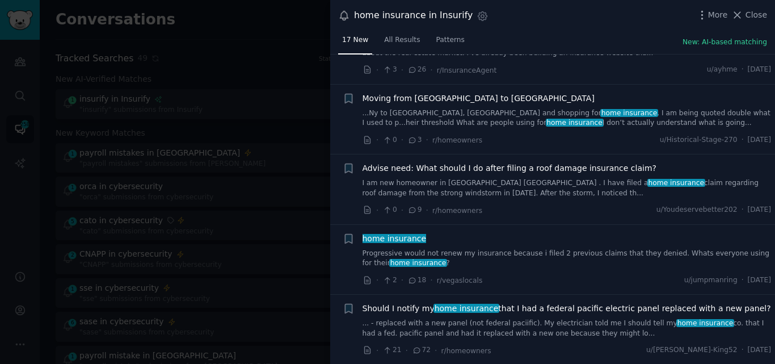  Describe the element at coordinates (402, 43) in the screenshot. I see `a: All Results` at that location.